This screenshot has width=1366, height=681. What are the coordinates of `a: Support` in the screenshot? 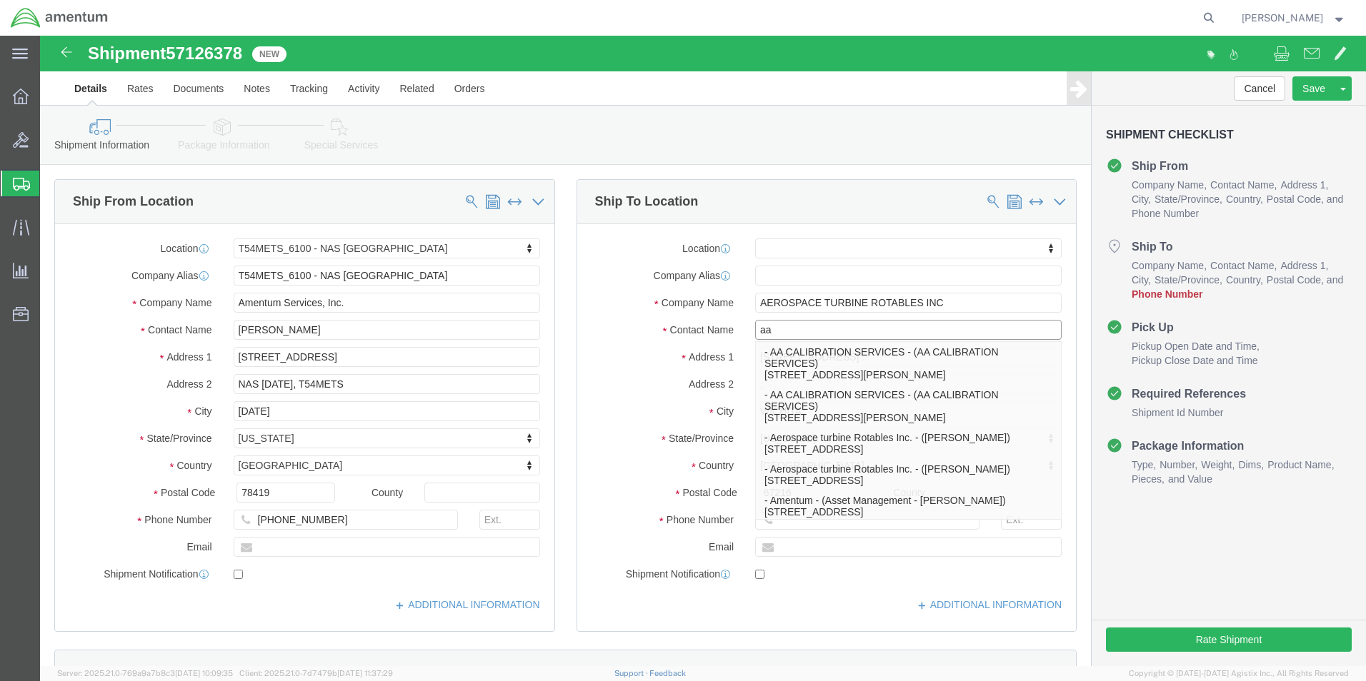 It's located at (632, 674).